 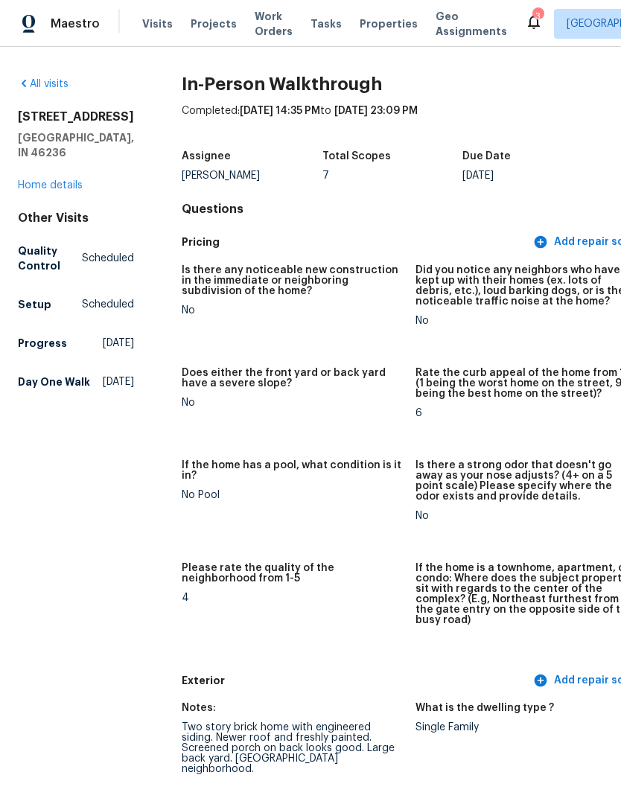 I want to click on a: All visits, so click(x=43, y=84).